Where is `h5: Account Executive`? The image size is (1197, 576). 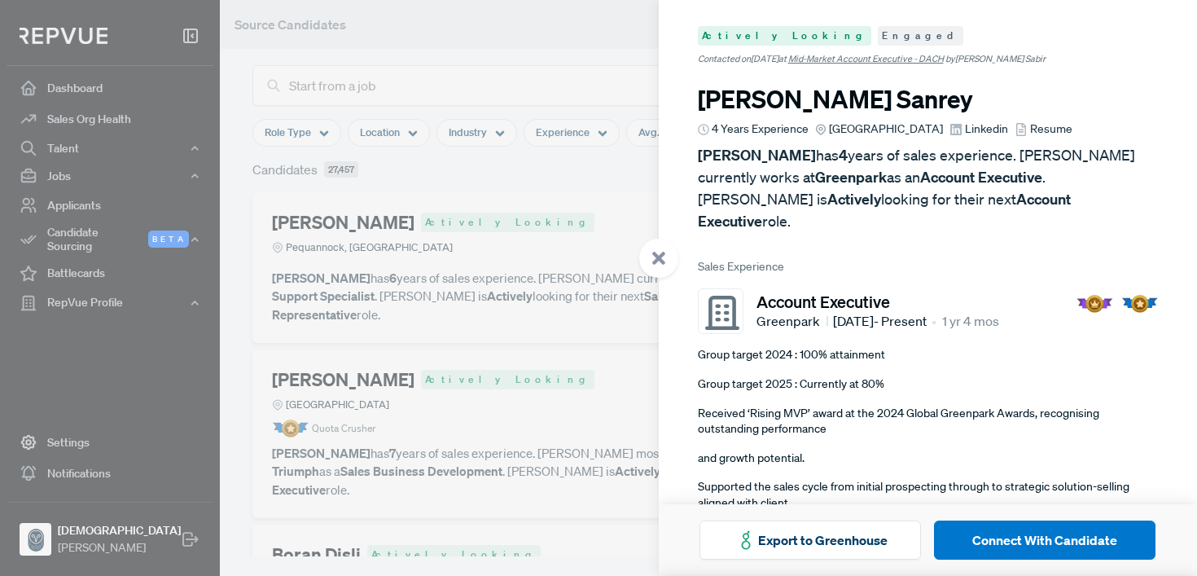 h5: Account Executive is located at coordinates (878, 301).